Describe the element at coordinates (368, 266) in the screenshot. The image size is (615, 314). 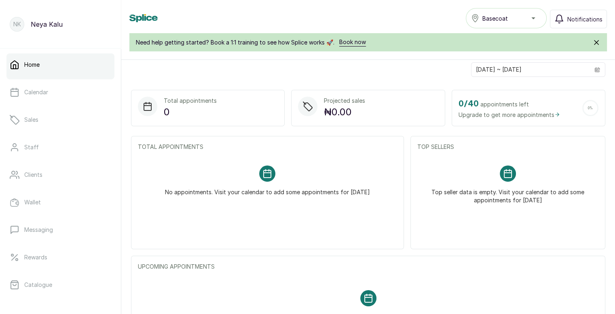
I see `p: UPCOMING APPOINTMENTS` at that location.